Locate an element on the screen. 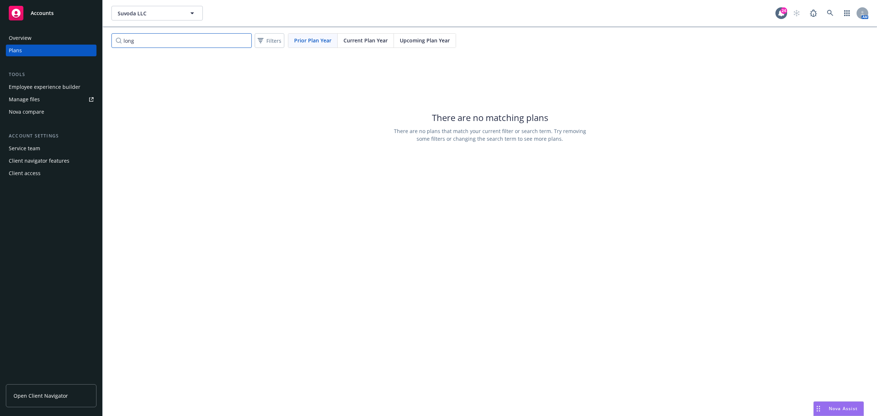 Image resolution: width=877 pixels, height=416 pixels. span: Nova Assist is located at coordinates (843, 408).